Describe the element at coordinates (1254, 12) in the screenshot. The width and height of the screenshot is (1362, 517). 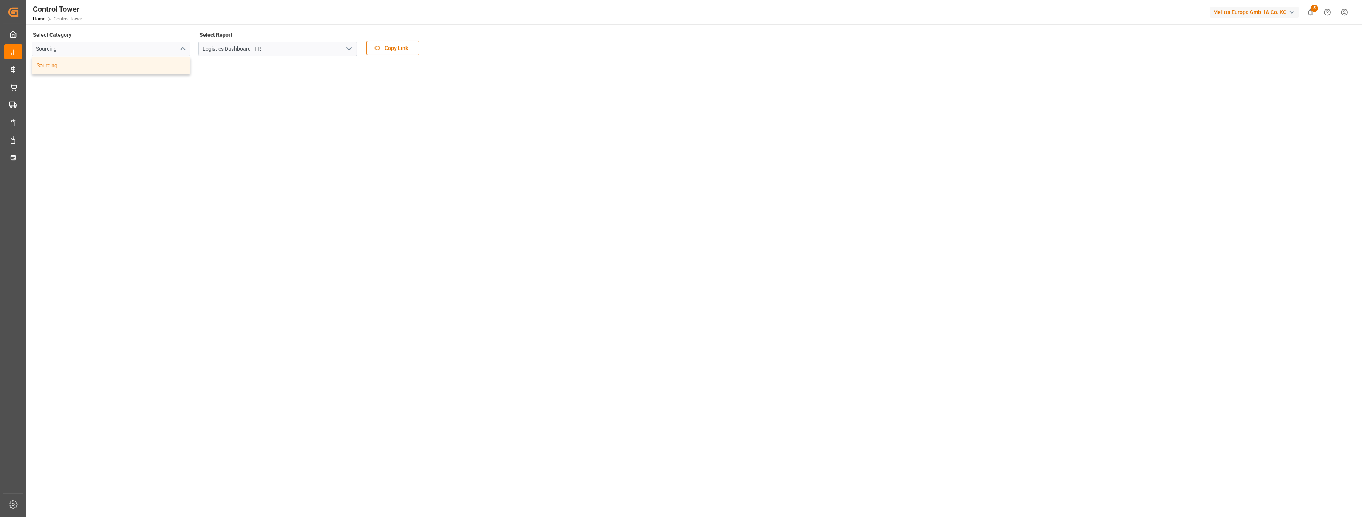
I see `div: Melitta Europa GmbH & Co. KG` at that location.